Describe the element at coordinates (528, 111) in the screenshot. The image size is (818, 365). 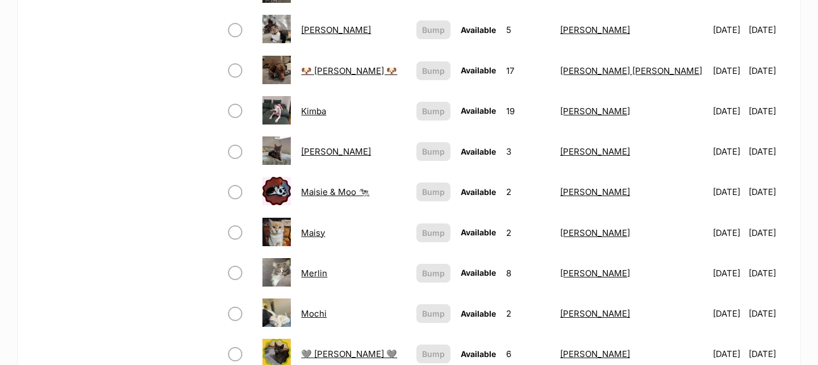
I see `td: 19` at that location.